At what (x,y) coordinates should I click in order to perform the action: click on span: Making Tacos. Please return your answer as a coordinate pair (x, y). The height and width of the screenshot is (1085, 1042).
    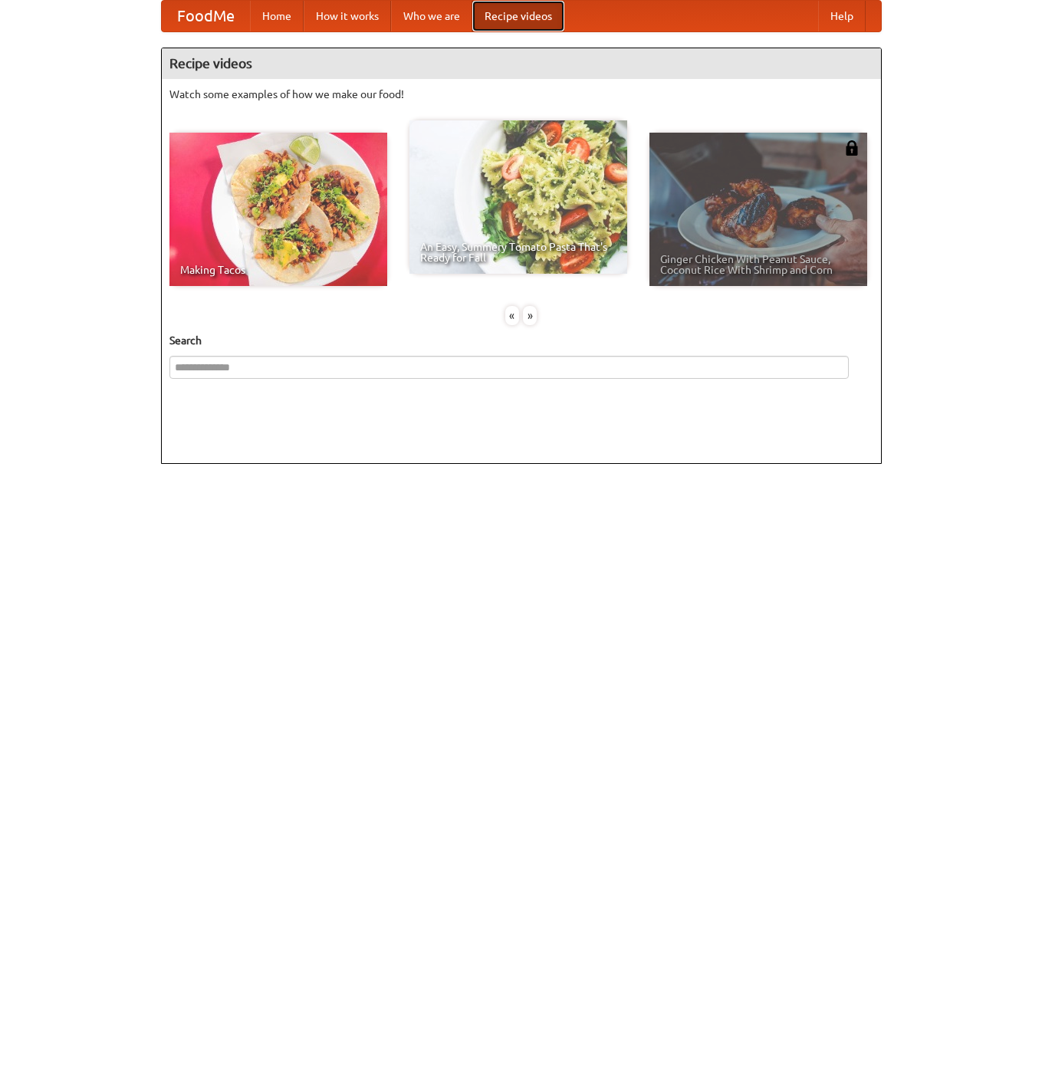
    Looking at the image, I should click on (278, 270).